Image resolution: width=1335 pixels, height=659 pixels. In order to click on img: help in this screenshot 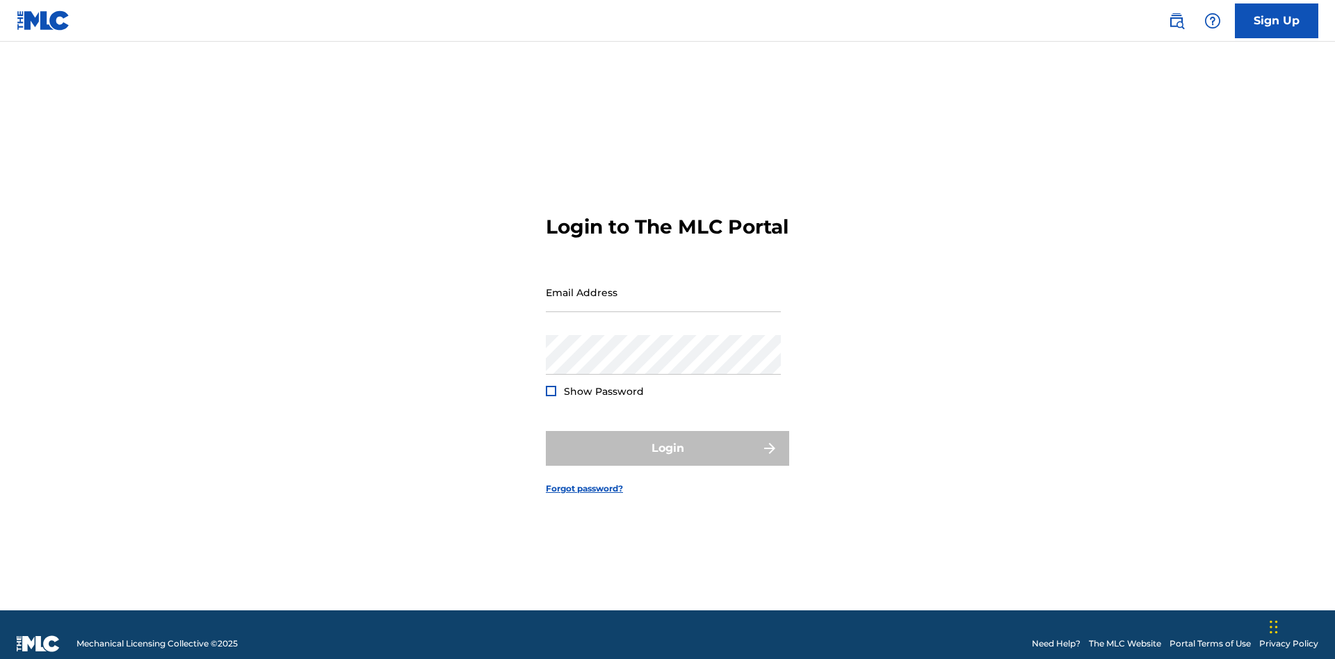, I will do `click(1212, 21)`.